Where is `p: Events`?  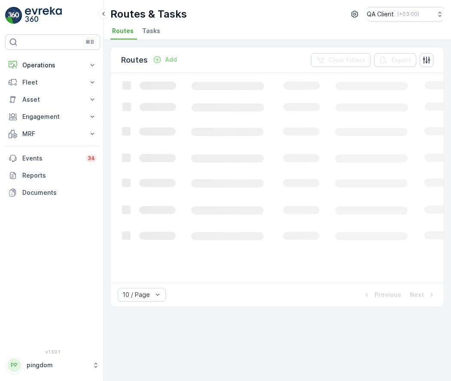
p: Events is located at coordinates (52, 158).